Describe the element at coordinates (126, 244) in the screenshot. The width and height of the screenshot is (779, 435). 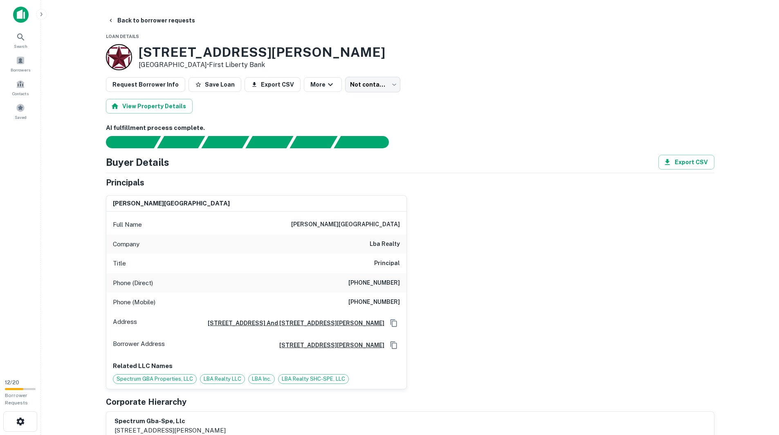
I see `p: Company` at that location.